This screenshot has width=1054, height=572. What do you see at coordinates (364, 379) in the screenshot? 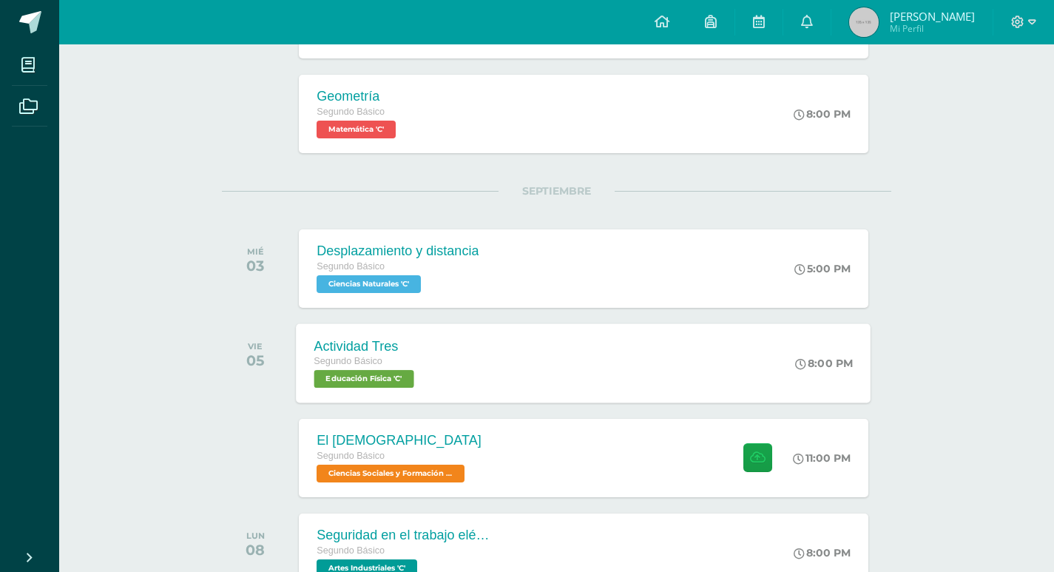
I see `span: Educación Física 'C'` at bounding box center [364, 379].